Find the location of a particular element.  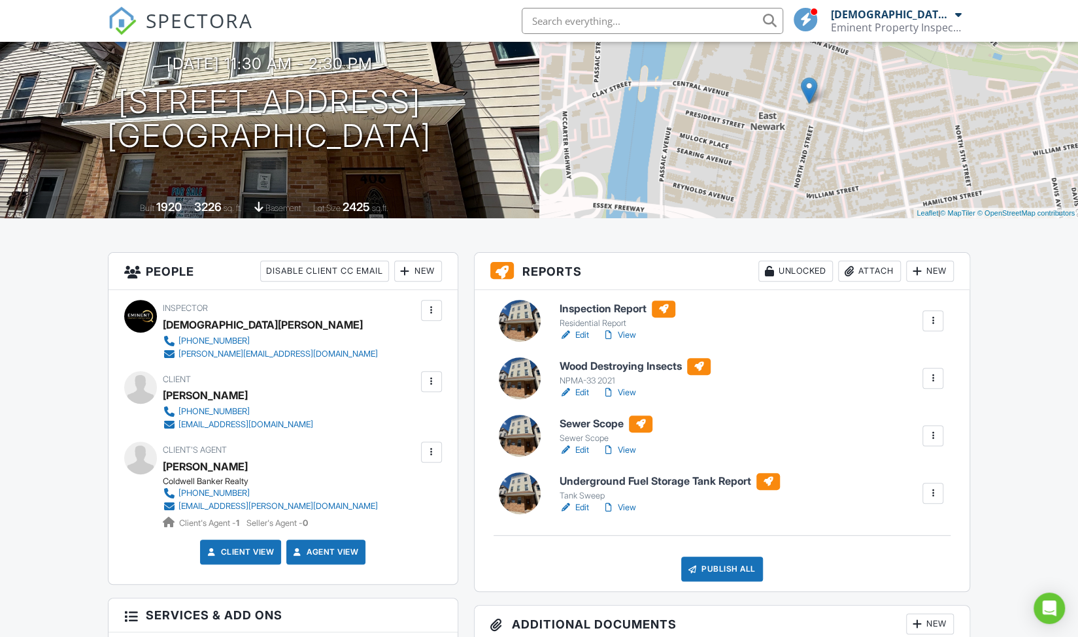

div: Sewer Scope is located at coordinates (606, 439).